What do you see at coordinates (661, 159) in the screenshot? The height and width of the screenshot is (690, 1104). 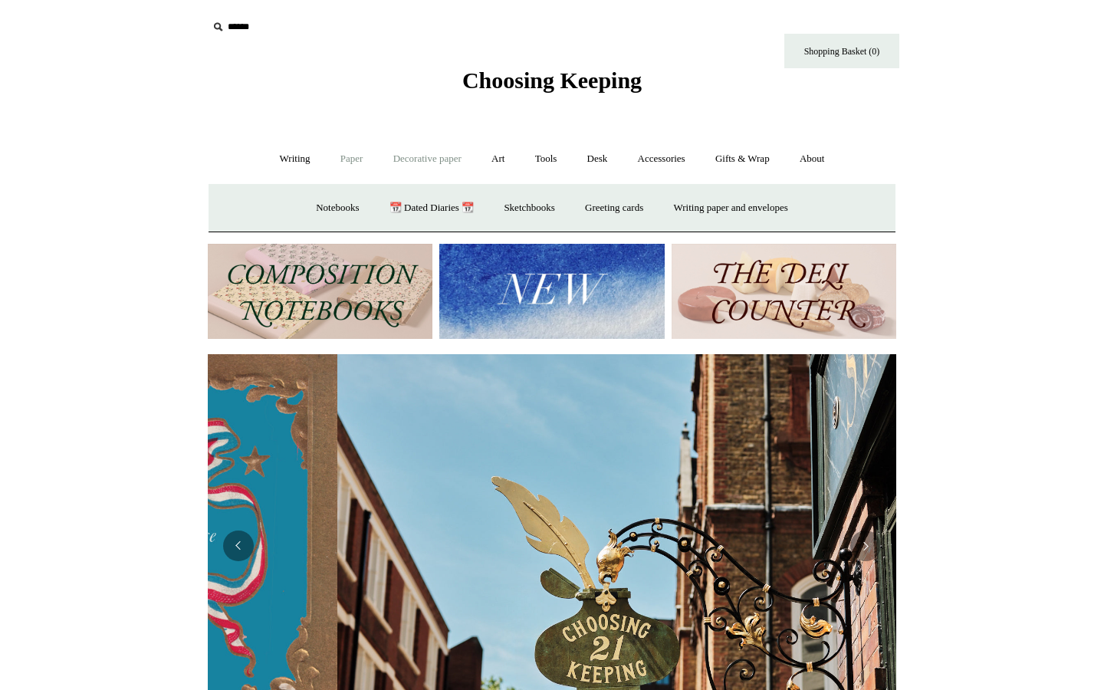 I see `a: Accessories` at bounding box center [661, 159].